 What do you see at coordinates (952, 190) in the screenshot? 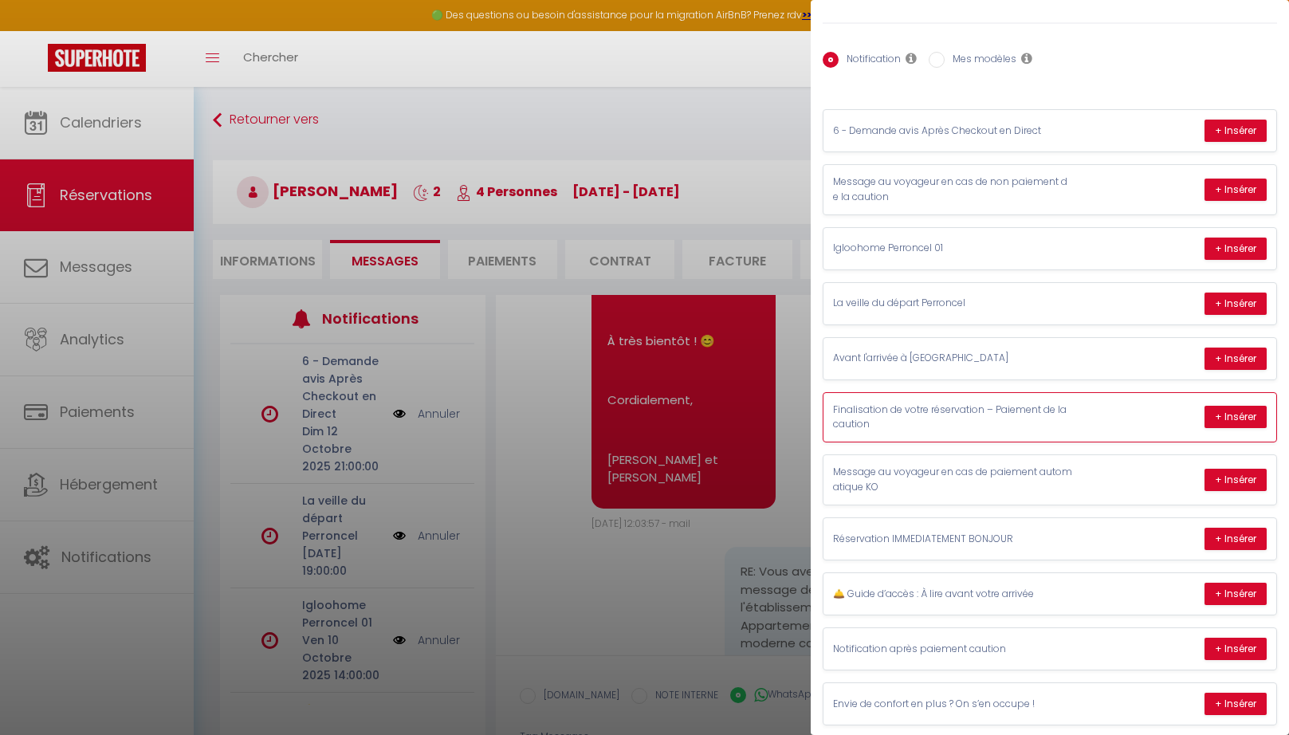
I see `p: Message au voyageur en cas de non paiement de la caution` at bounding box center [952, 190].